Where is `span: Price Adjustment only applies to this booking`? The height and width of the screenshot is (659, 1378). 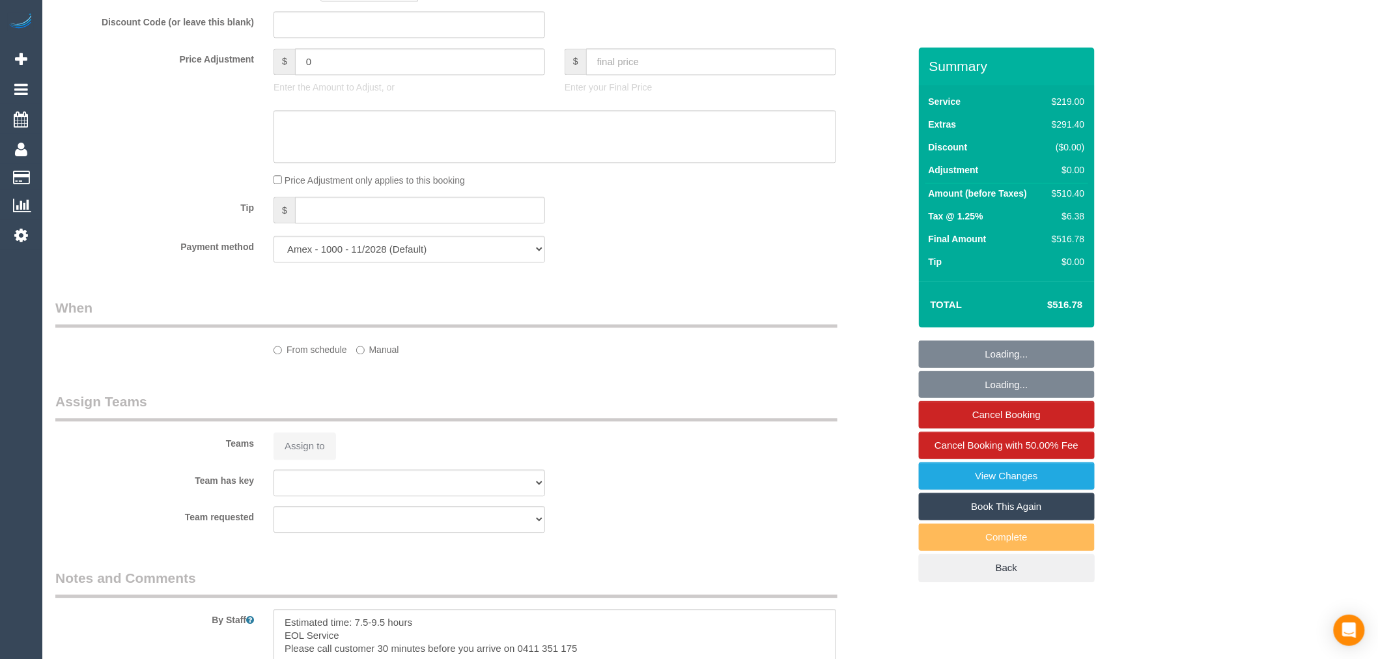 span: Price Adjustment only applies to this booking is located at coordinates (374, 180).